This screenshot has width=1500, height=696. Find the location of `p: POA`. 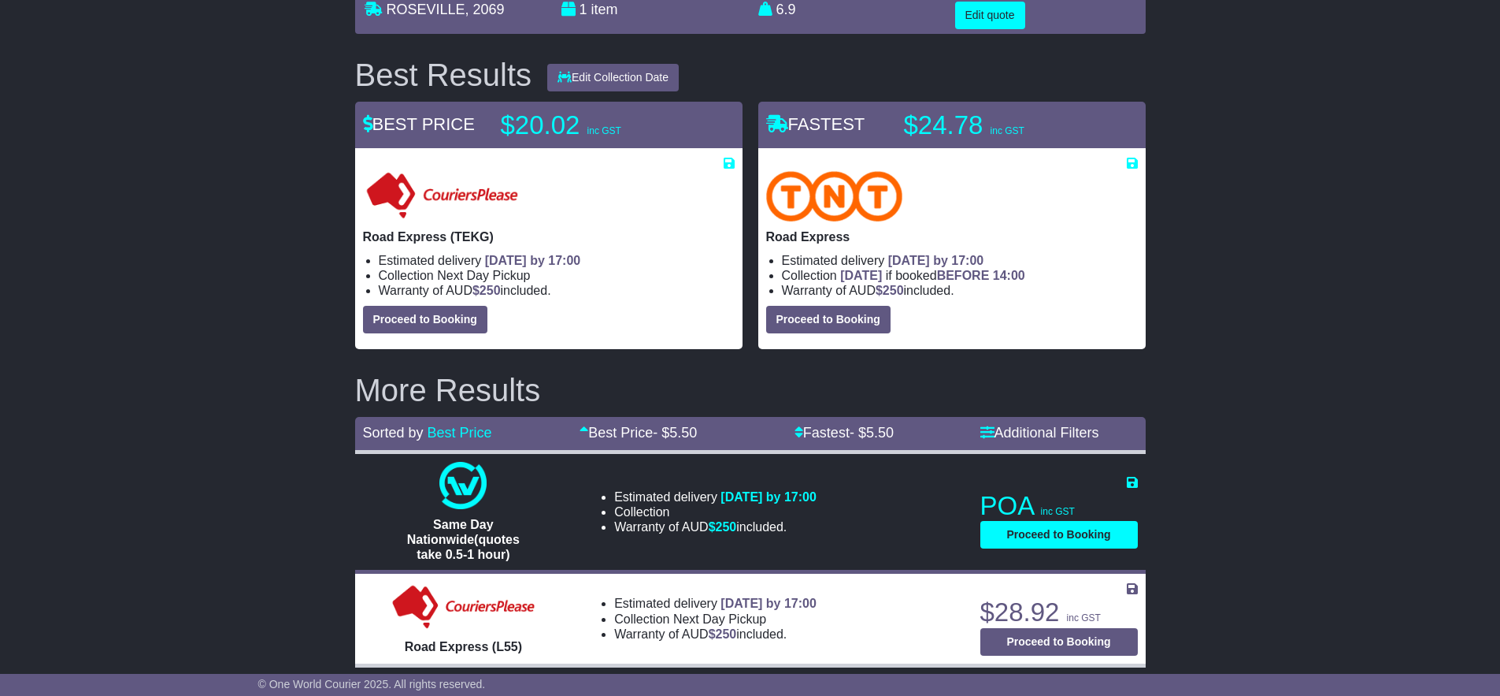

p: POA is located at coordinates (1059, 506).